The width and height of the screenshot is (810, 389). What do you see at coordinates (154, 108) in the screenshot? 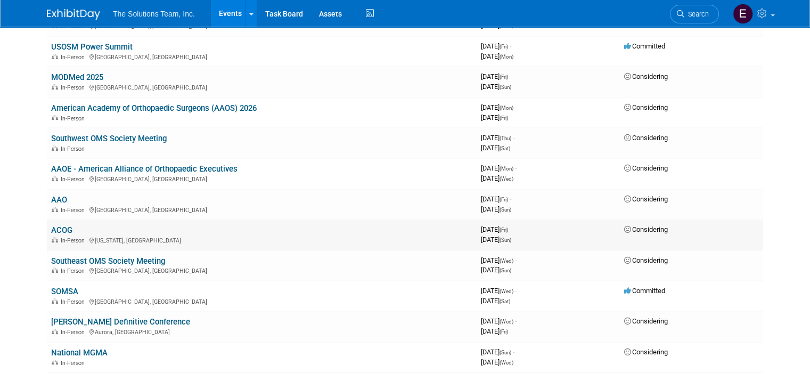
I see `a: American Academy of Orthopaedic Surgeons (AAOS) 2026` at bounding box center [154, 108].